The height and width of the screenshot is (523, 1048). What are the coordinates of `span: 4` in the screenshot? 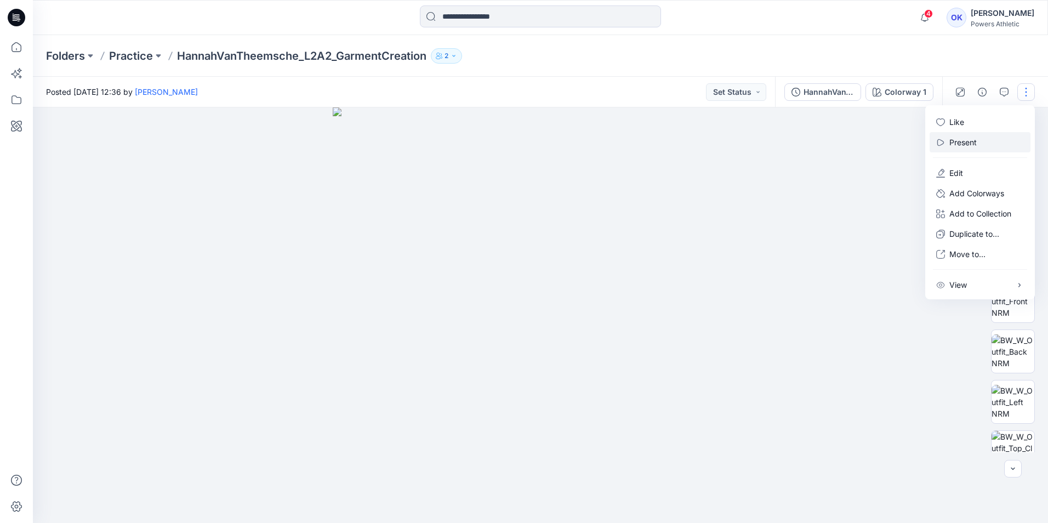 It's located at (928, 14).